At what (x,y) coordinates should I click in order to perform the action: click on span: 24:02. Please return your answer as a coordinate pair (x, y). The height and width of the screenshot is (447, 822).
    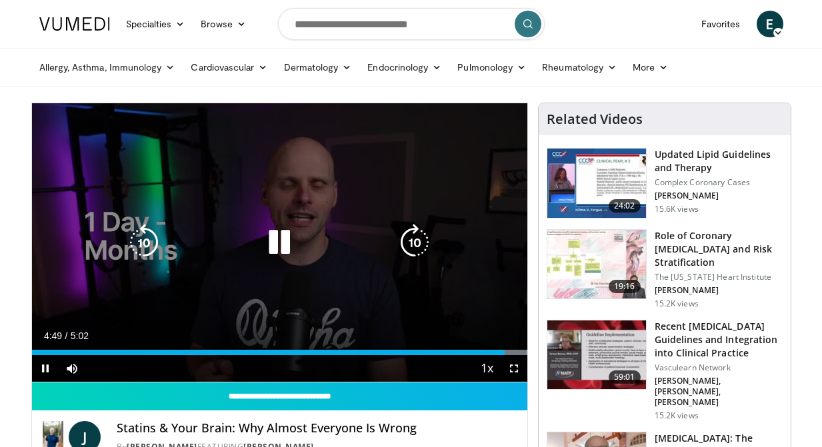
    Looking at the image, I should click on (624, 206).